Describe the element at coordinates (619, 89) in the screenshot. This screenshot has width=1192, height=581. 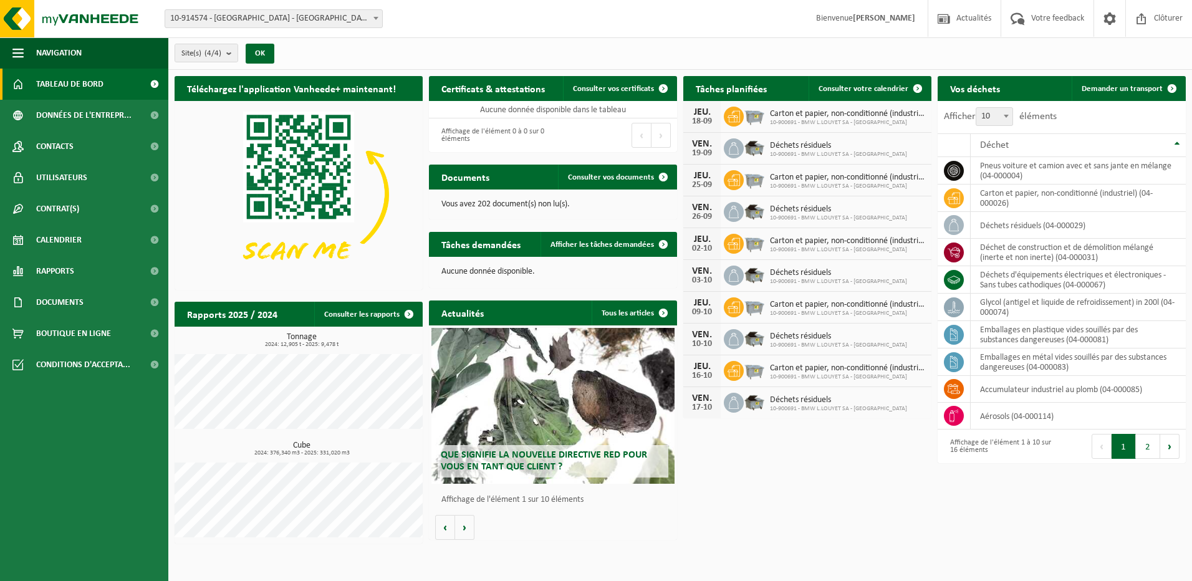
I see `a: Consulter vos certificats` at that location.